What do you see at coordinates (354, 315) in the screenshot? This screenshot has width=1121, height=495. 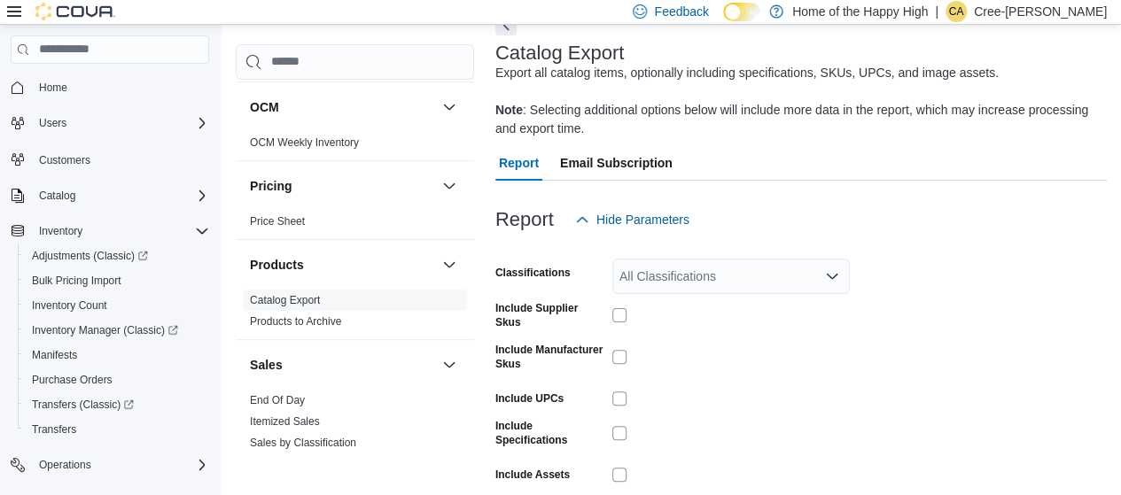 I see `div: Products` at bounding box center [354, 315].